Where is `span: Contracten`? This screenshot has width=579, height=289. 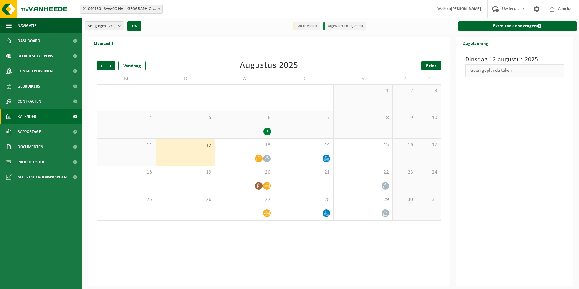 span: Contracten is located at coordinates (29, 101).